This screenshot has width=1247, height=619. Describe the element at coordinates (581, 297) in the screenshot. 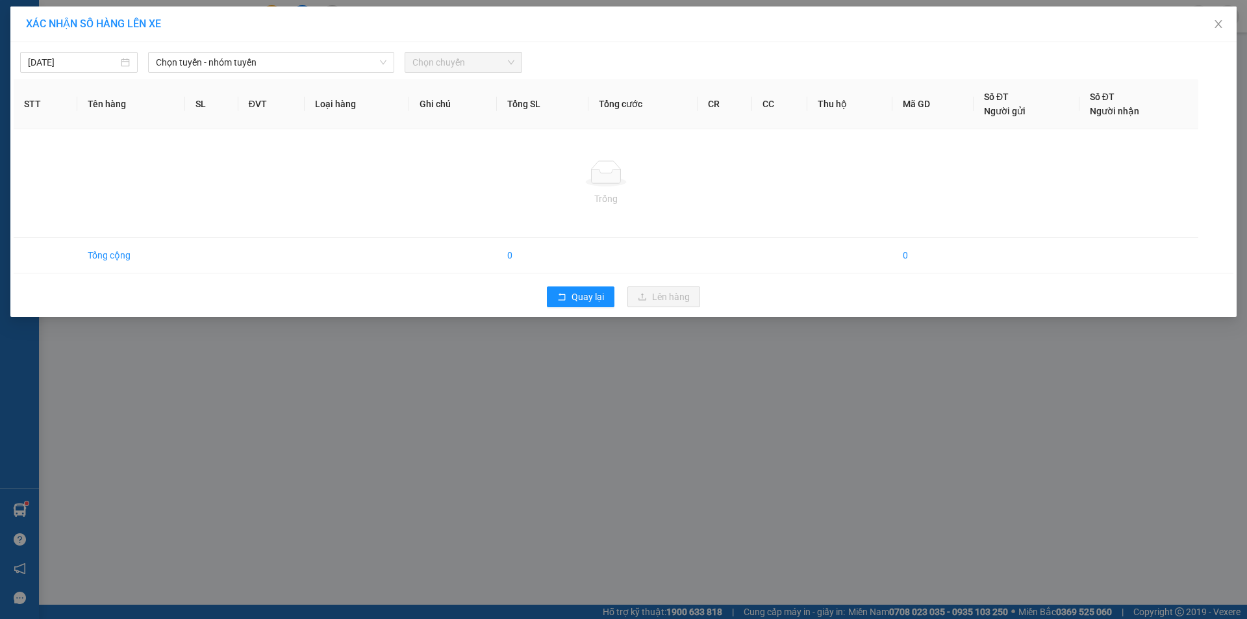

I see `button: rollbackQuay lại` at that location.